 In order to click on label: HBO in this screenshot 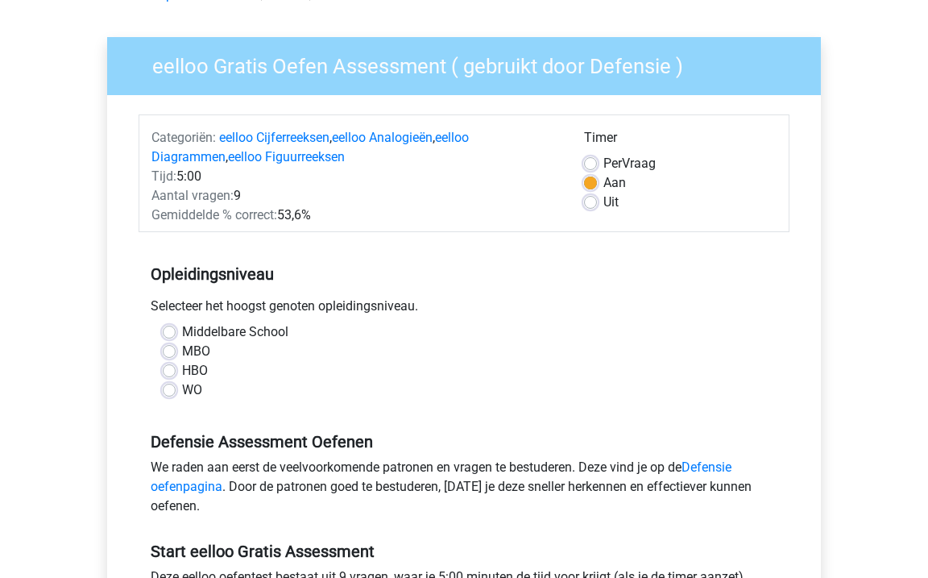, I will do `click(195, 371)`.